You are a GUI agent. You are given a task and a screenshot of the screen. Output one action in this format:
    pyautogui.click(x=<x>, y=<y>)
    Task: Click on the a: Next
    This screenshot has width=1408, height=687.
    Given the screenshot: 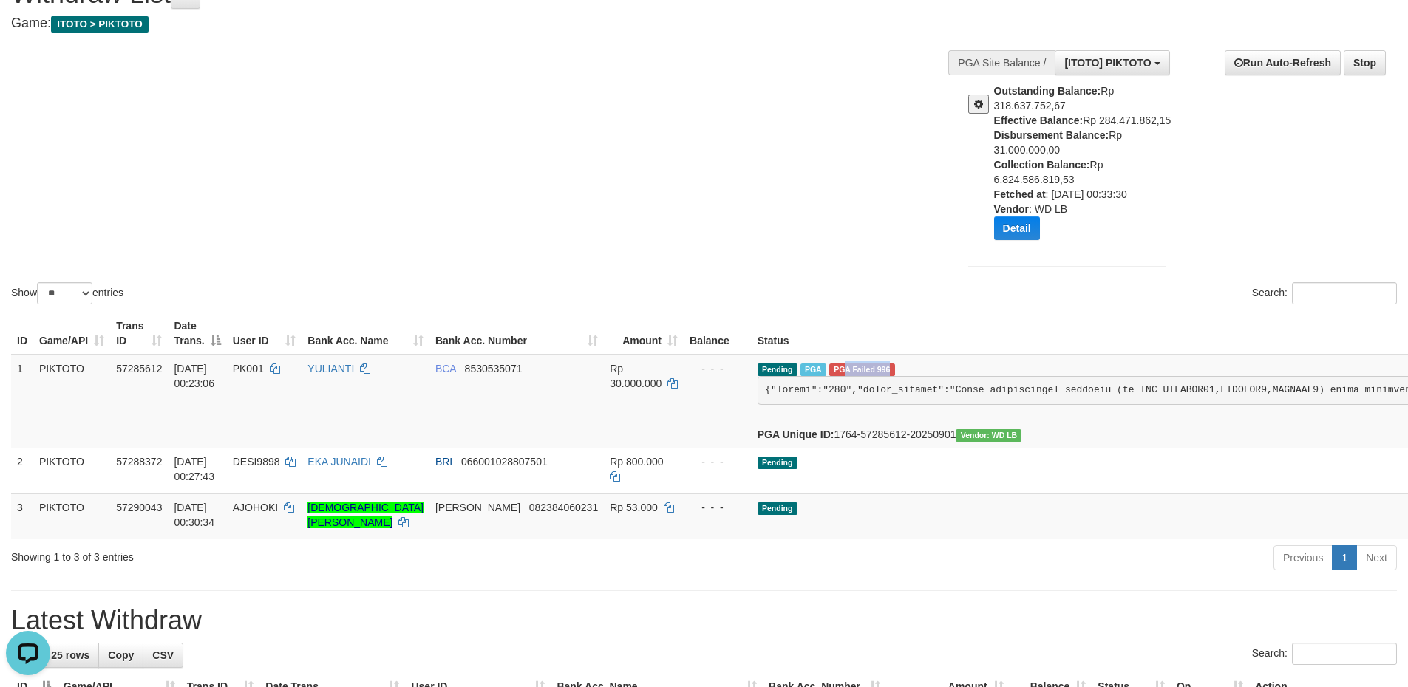 What is the action you would take?
    pyautogui.click(x=1376, y=558)
    